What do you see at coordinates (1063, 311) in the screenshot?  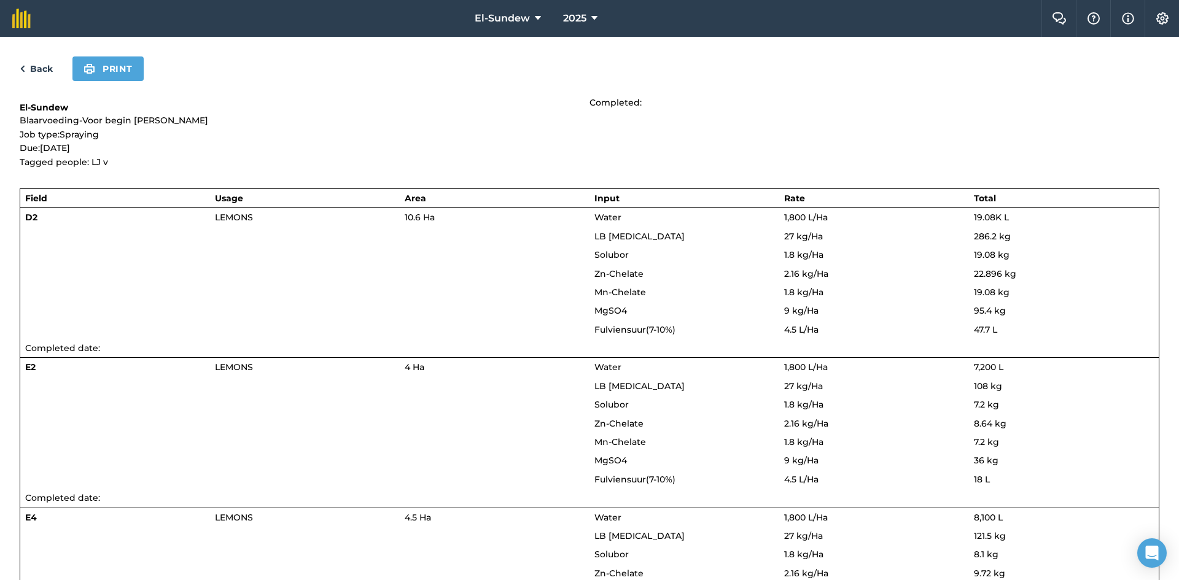 I see `td: 95.4 kg` at bounding box center [1063, 311].